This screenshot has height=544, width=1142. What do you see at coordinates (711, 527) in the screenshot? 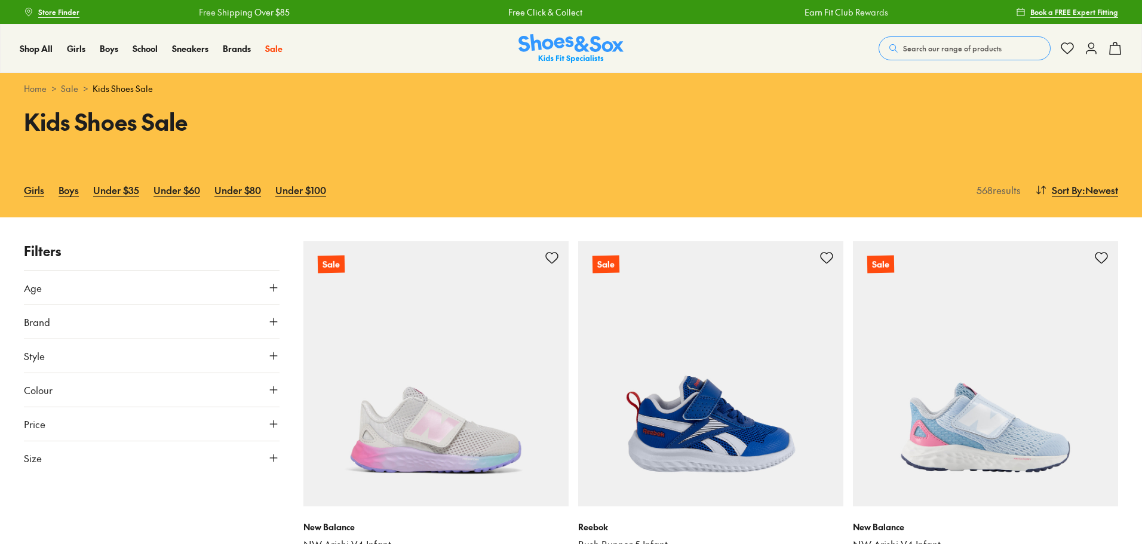
I see `p: Reebok` at bounding box center [711, 527].